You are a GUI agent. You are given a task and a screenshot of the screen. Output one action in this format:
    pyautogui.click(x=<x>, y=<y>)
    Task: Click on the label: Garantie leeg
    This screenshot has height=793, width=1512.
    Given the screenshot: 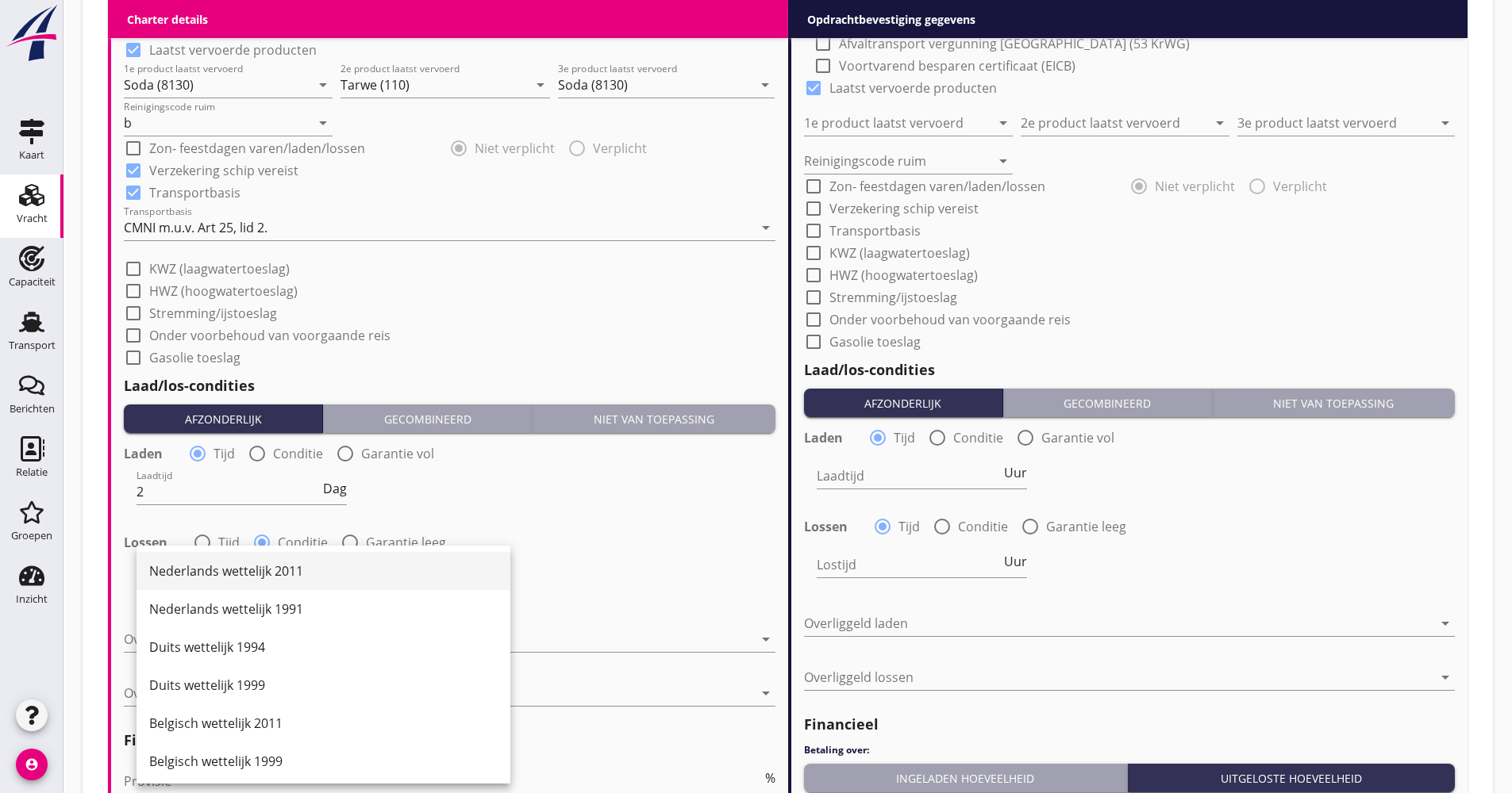 What is the action you would take?
    pyautogui.click(x=406, y=542)
    